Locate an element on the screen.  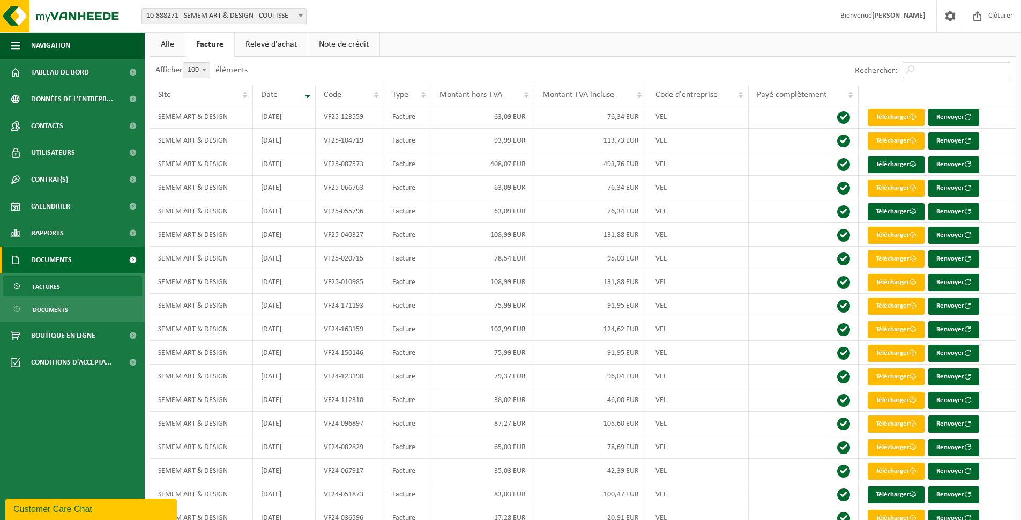
td: 95,03 EUR is located at coordinates (591, 258).